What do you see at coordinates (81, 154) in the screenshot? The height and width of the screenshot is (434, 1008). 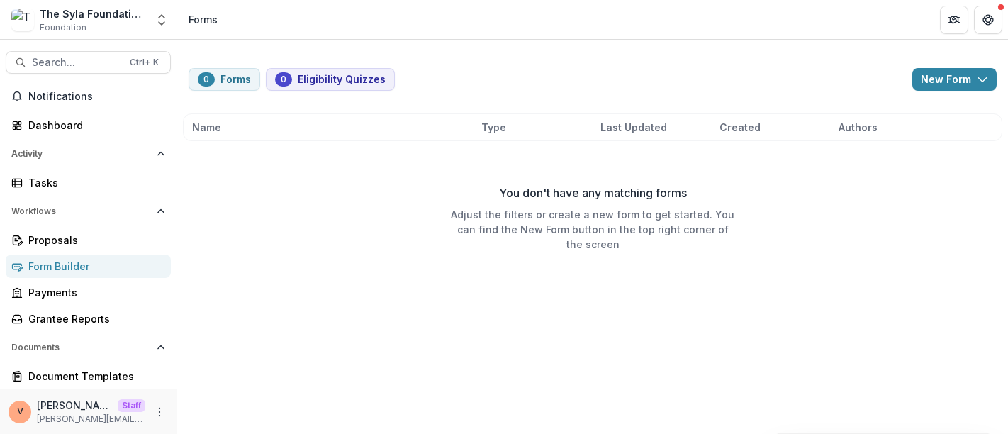 I see `span: Activity` at bounding box center [81, 154].